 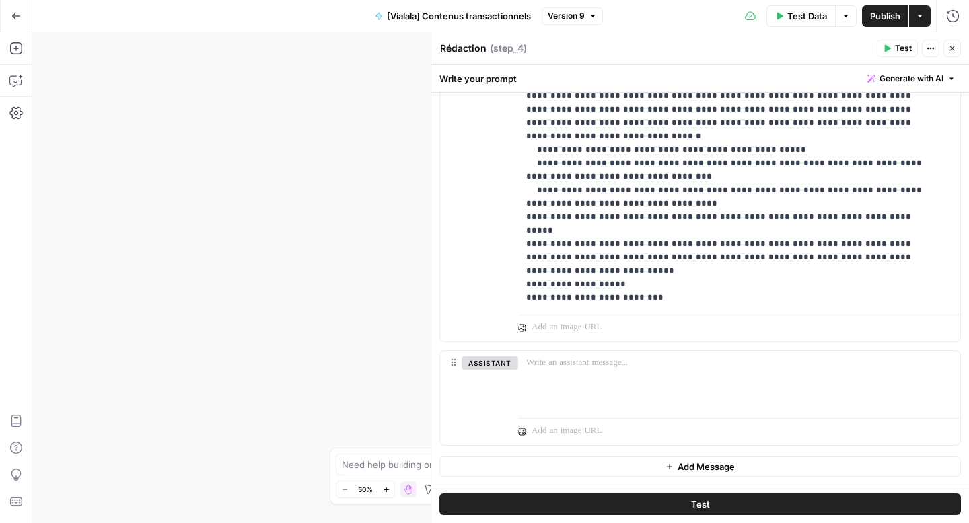 I want to click on span: Add Message, so click(x=706, y=467).